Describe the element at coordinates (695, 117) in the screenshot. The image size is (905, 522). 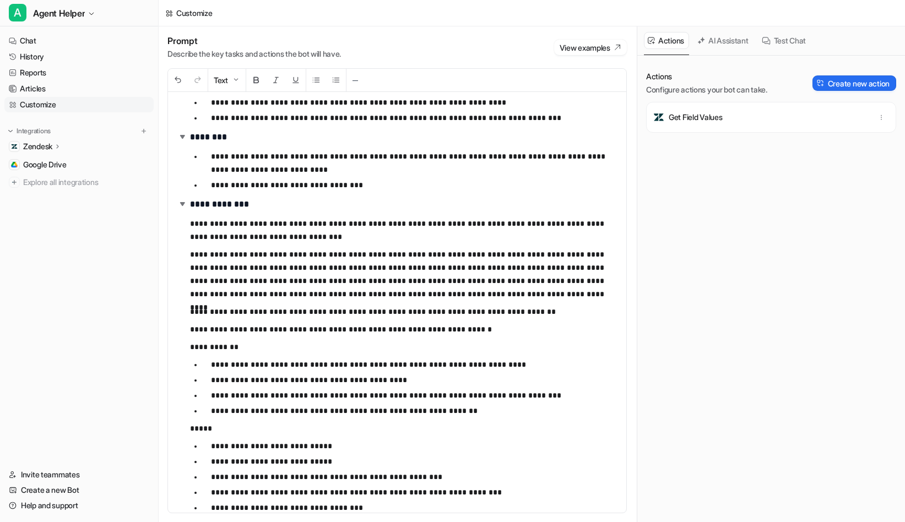
I see `p: Get Field Values` at that location.